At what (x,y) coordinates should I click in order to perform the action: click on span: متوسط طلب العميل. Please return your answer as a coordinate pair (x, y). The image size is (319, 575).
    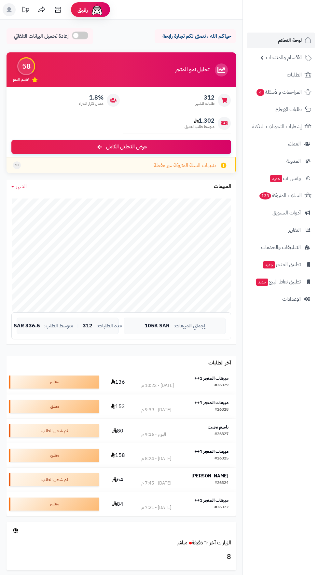
    Looking at the image, I should click on (199, 126).